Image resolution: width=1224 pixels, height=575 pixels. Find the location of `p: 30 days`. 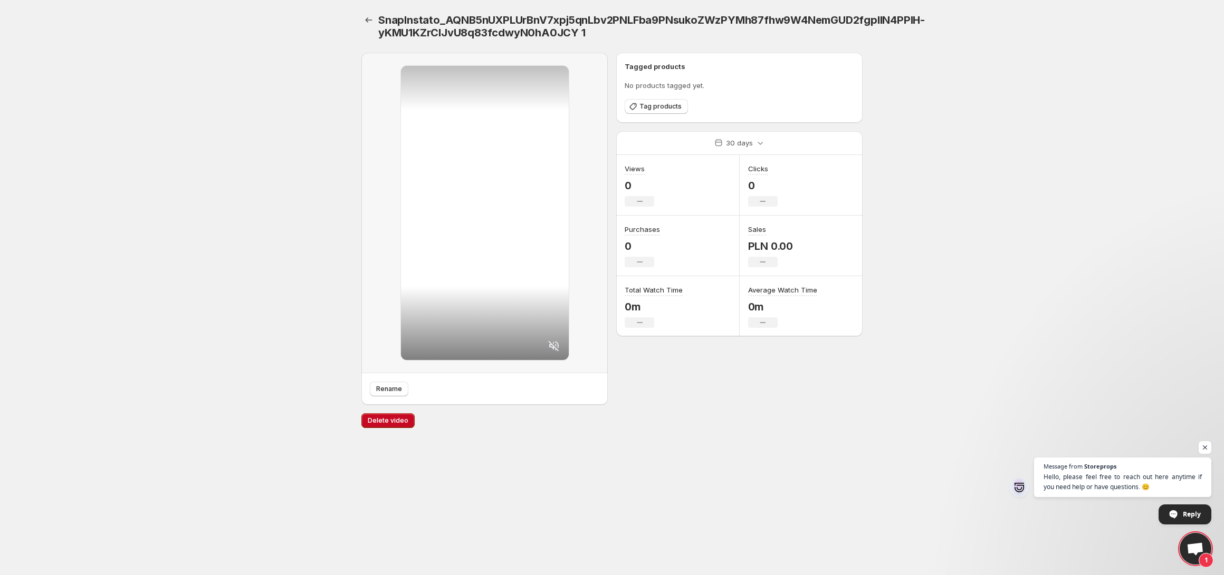

p: 30 days is located at coordinates (739, 143).